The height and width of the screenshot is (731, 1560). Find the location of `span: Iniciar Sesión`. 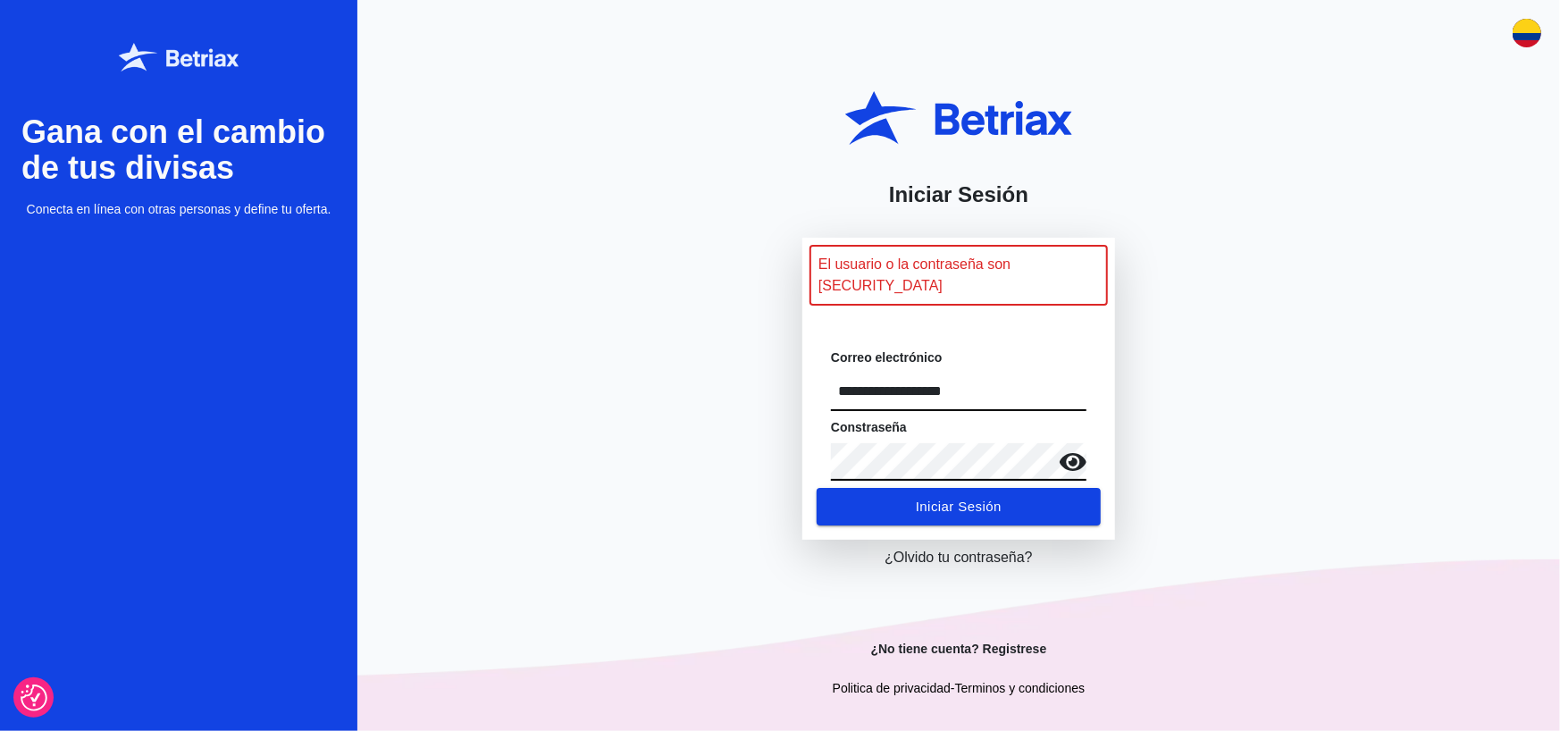

span: Iniciar Sesión is located at coordinates (958, 506).